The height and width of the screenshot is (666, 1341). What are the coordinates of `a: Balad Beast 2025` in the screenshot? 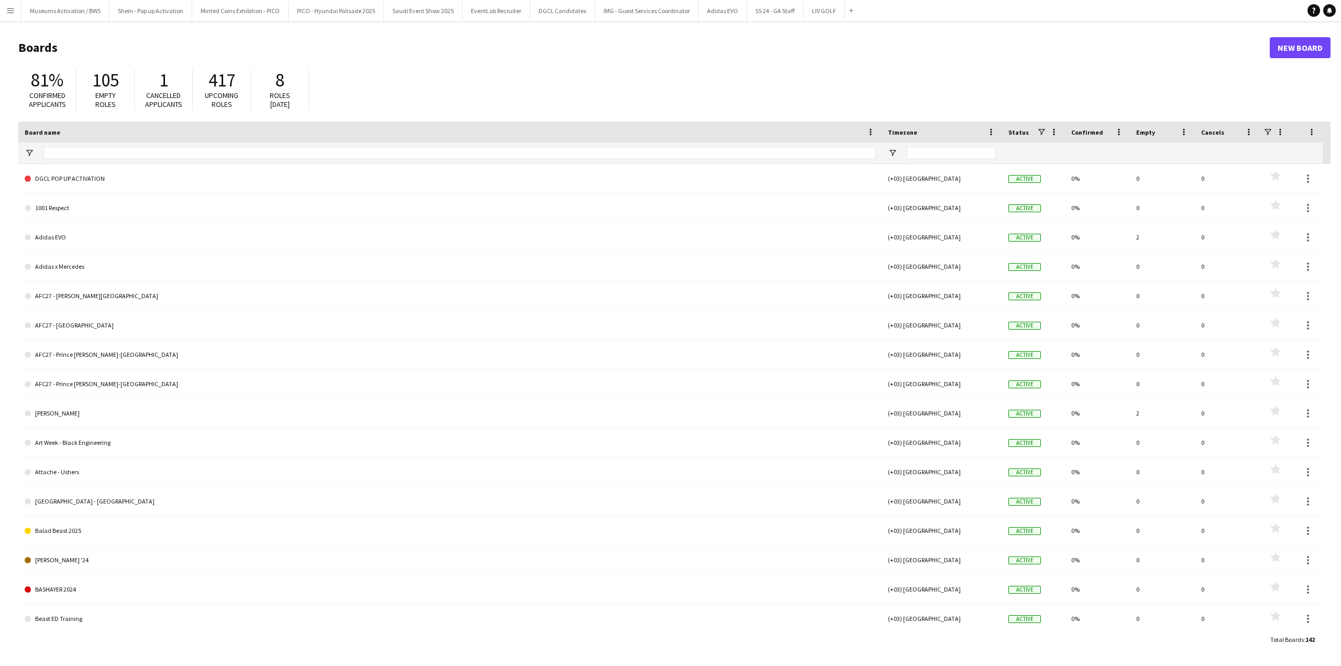 It's located at (450, 531).